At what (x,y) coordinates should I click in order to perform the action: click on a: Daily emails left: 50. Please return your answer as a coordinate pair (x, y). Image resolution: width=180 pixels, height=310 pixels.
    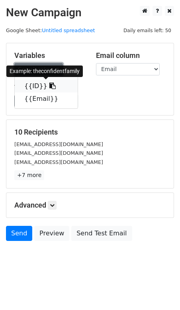
    Looking at the image, I should click on (147, 30).